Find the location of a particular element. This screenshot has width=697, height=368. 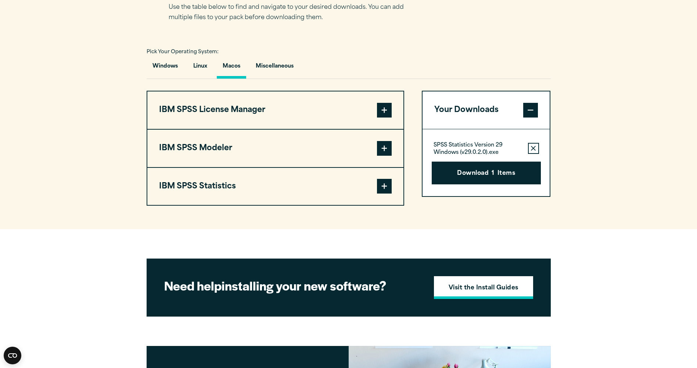

button: IBM SPSS License Manager is located at coordinates (275, 110).